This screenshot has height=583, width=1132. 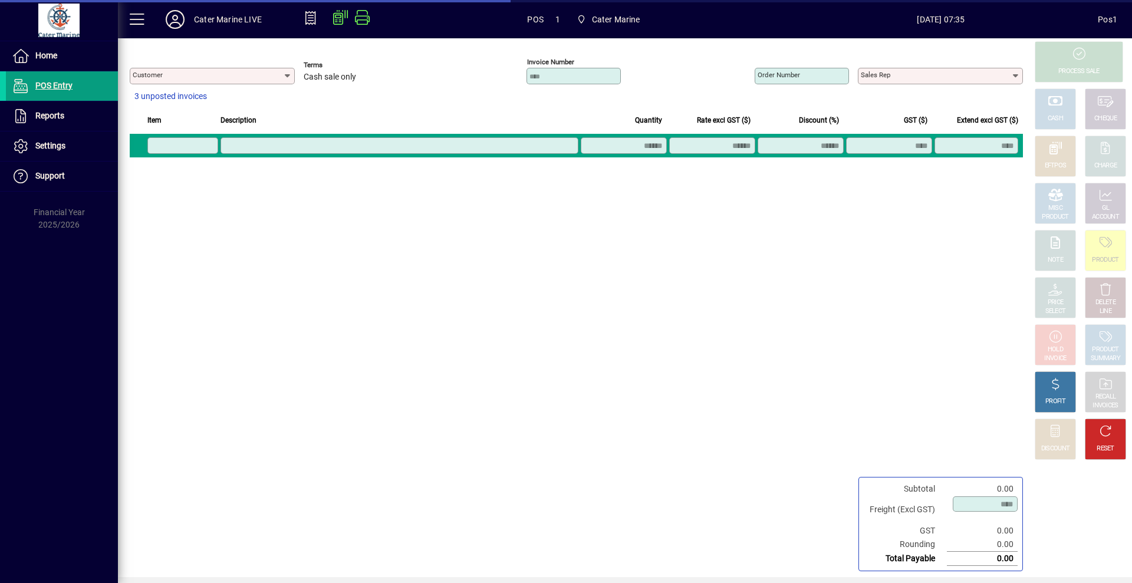 What do you see at coordinates (62, 146) in the screenshot?
I see `a: Settings` at bounding box center [62, 146].